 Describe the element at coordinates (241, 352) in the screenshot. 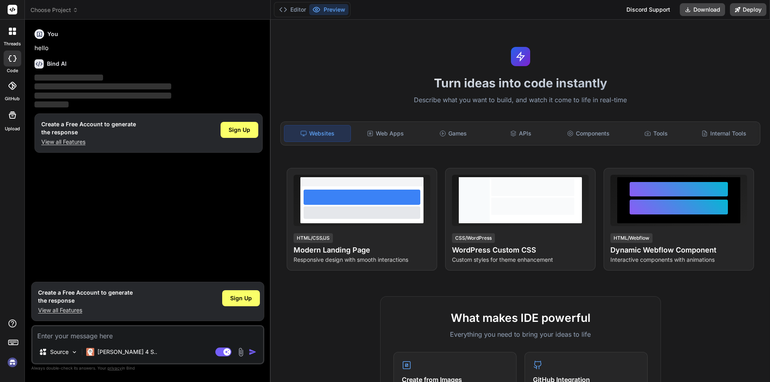

I see `img: attachment` at that location.